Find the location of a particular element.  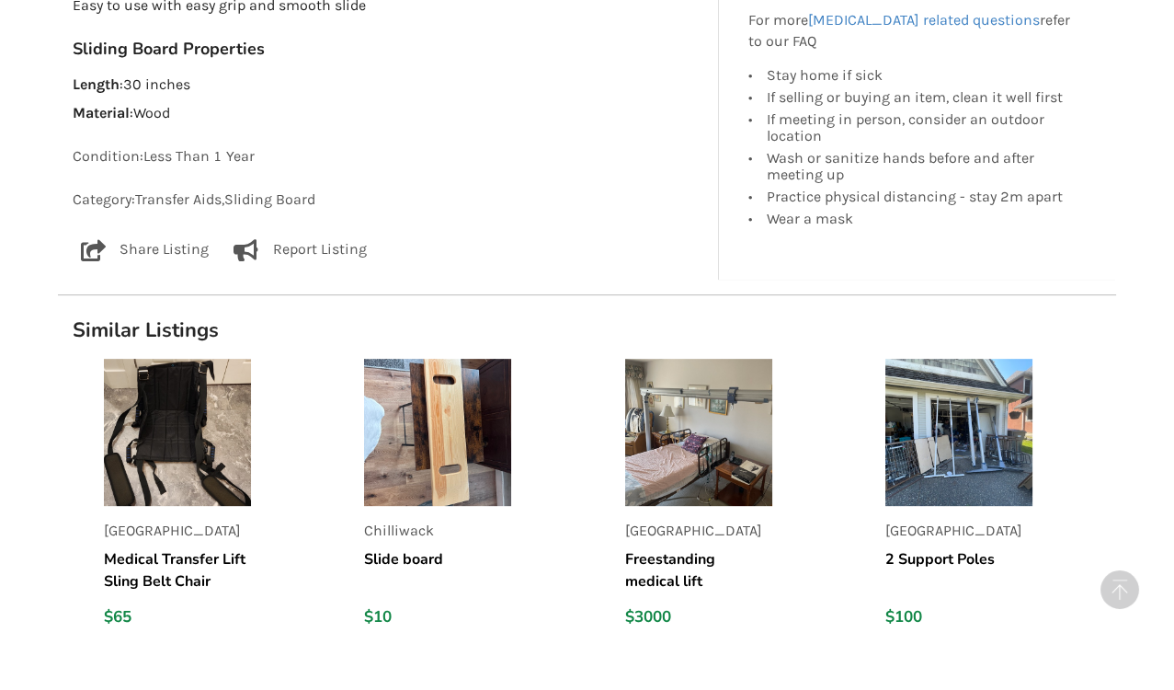

strong: Material is located at coordinates (101, 112).